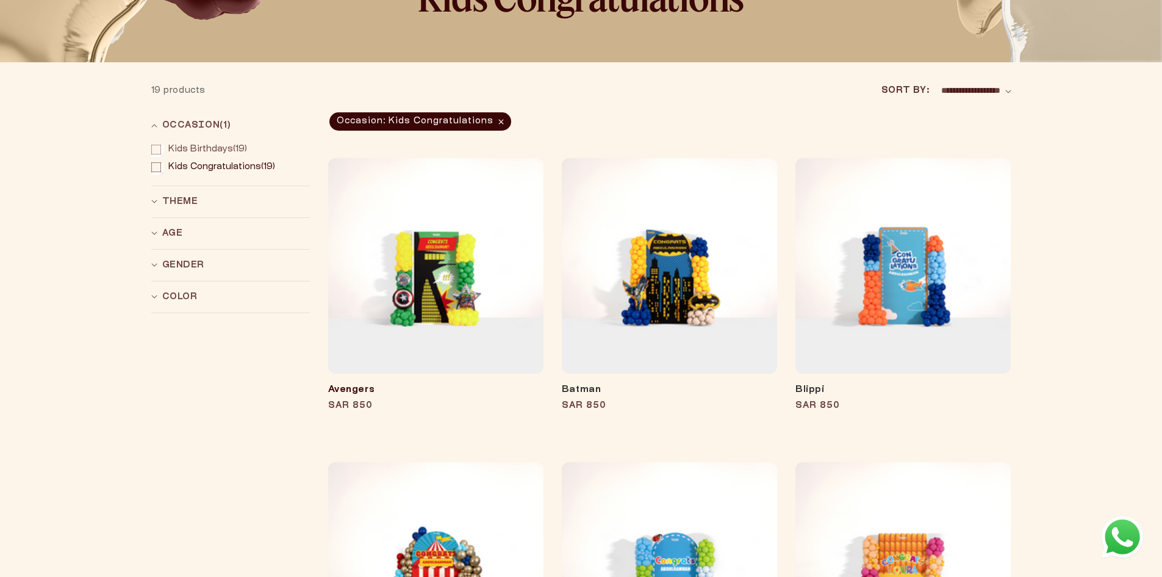 This screenshot has height=577, width=1162. I want to click on summary: Color (0 selected), so click(231, 296).